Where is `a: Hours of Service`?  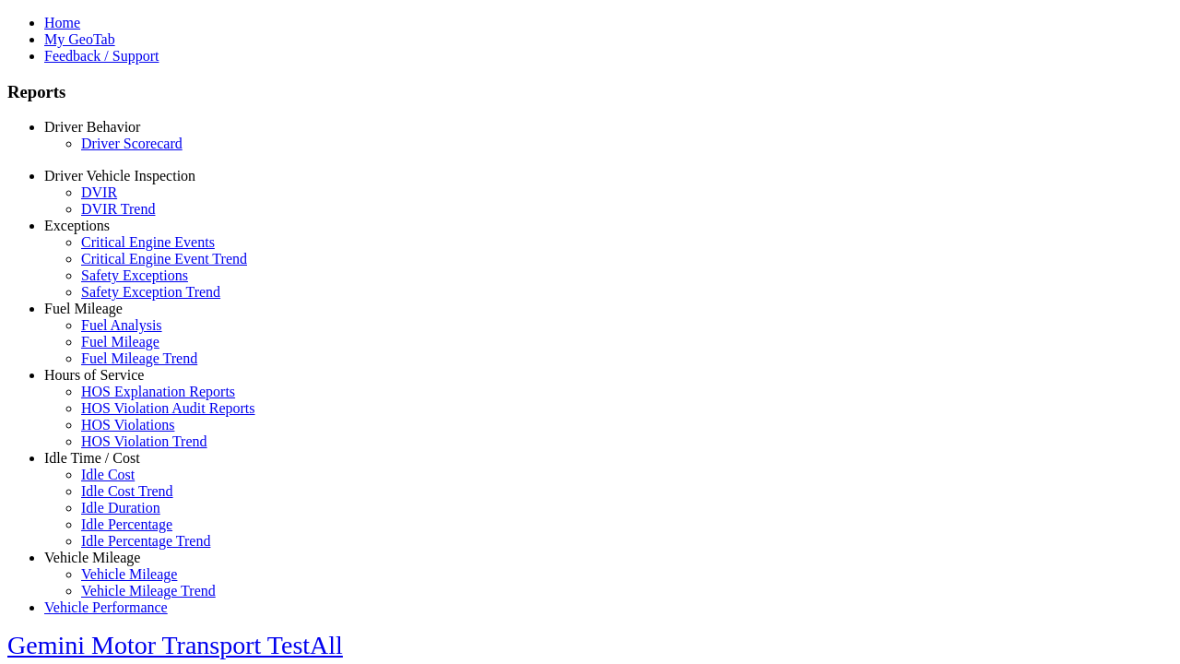 a: Hours of Service is located at coordinates (94, 374).